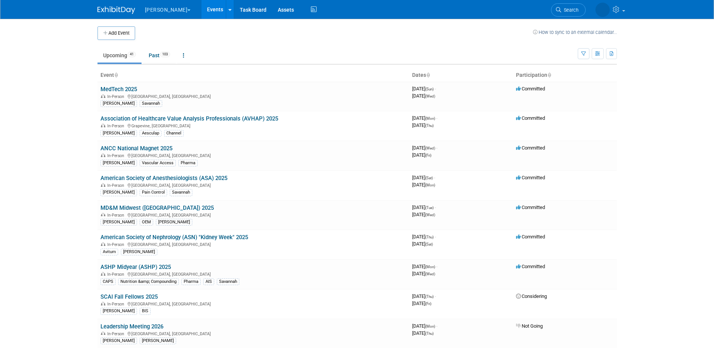 This screenshot has height=348, width=714. What do you see at coordinates (602, 10) in the screenshot?
I see `img: Savannah Jones` at bounding box center [602, 10].